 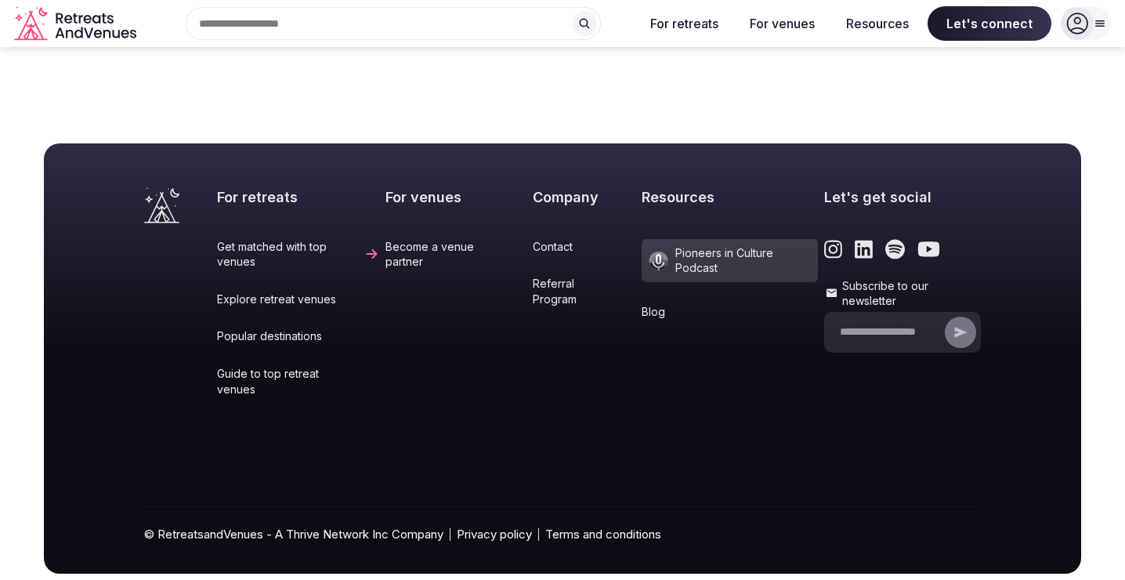 I want to click on a: Privacy policy, so click(x=495, y=534).